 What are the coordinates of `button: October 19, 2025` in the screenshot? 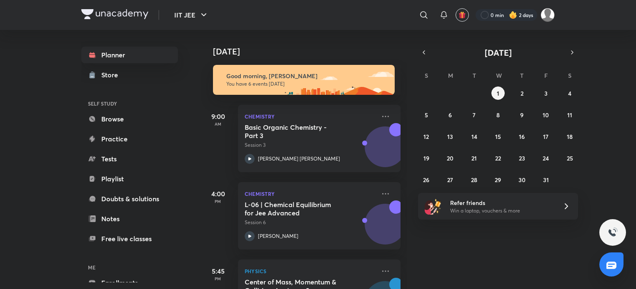 It's located at (426, 158).